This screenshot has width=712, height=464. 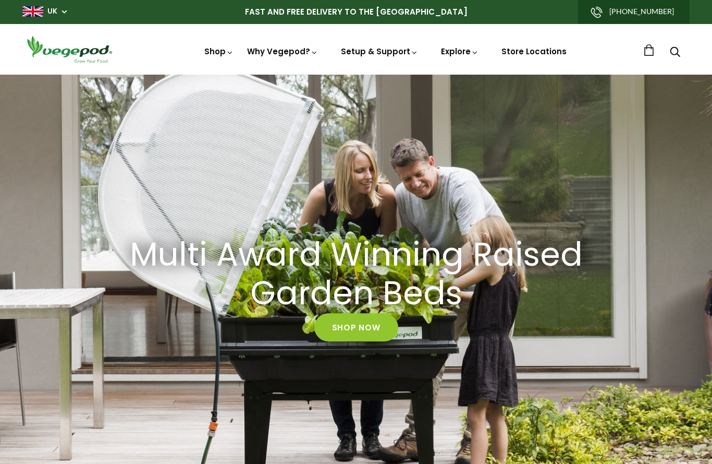 What do you see at coordinates (283, 51) in the screenshot?
I see `a: Why Vegepod?` at bounding box center [283, 51].